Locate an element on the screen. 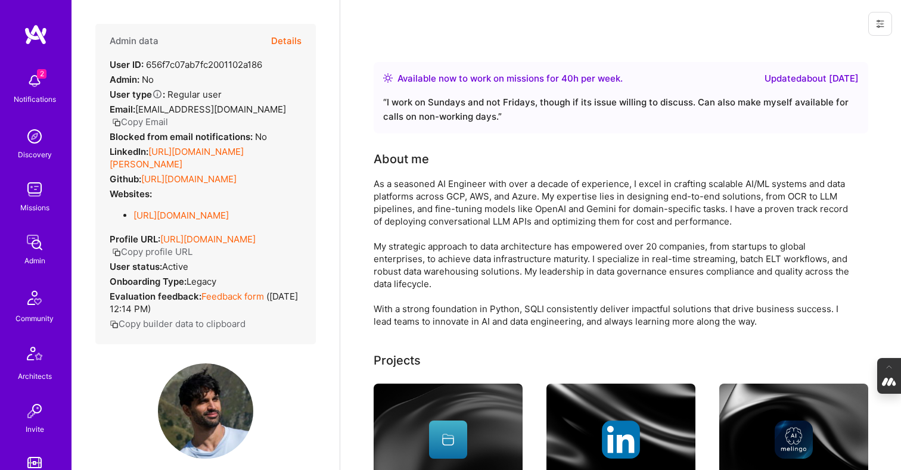 This screenshot has height=470, width=901. div: As a seasoned AI Engineer with over a decade of experience, I excel in crafting scalable AI/ML sy... is located at coordinates (612, 253).